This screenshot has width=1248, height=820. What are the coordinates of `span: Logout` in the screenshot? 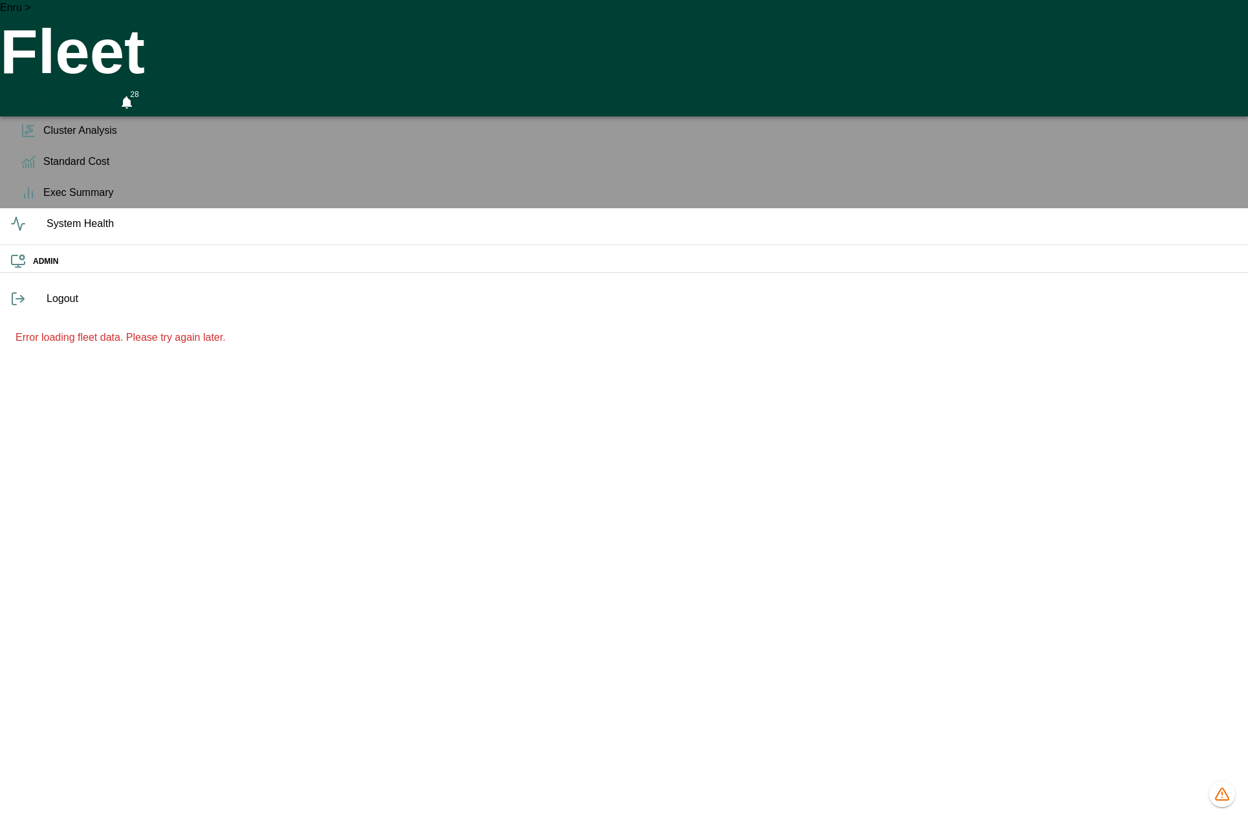 It's located at (642, 299).